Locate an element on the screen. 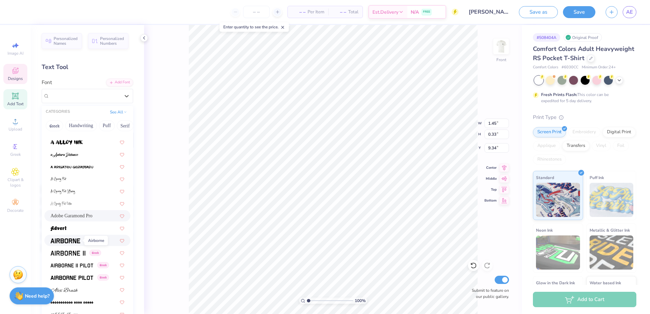 Image resolution: width=650 pixels, height=314 pixels. span: Add Text is located at coordinates (15, 104).